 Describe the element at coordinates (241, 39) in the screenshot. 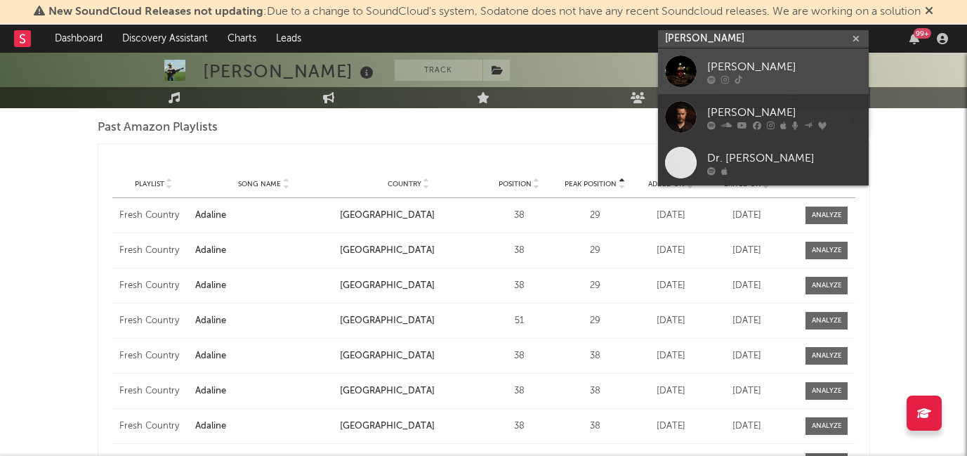

I see `a: Charts` at that location.